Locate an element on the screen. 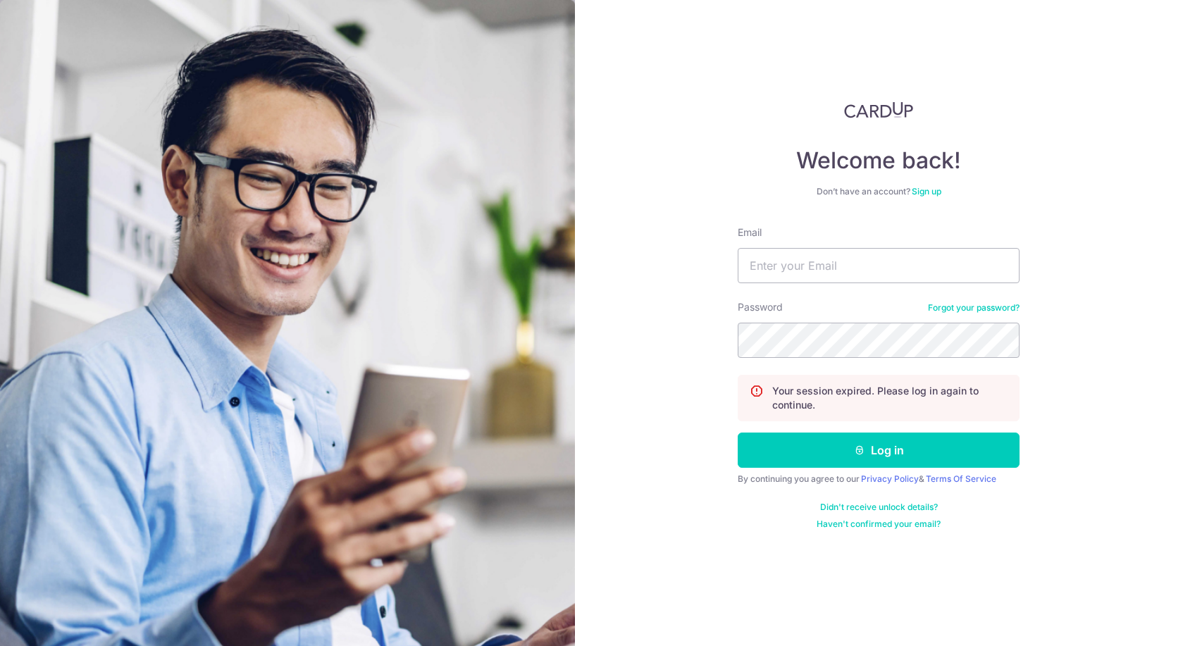 Image resolution: width=1183 pixels, height=646 pixels. img: CardUp Logo is located at coordinates (878, 110).